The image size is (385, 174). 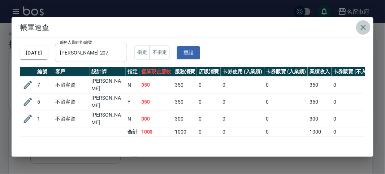 I want to click on th: 卡券販賣 (不入業績), so click(x=356, y=72).